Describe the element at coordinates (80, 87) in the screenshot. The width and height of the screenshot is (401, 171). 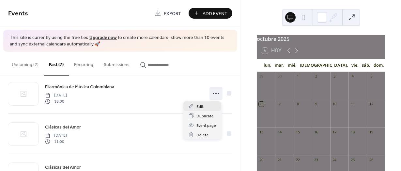
I see `span: Filarmónica de Música Colombiana` at that location.